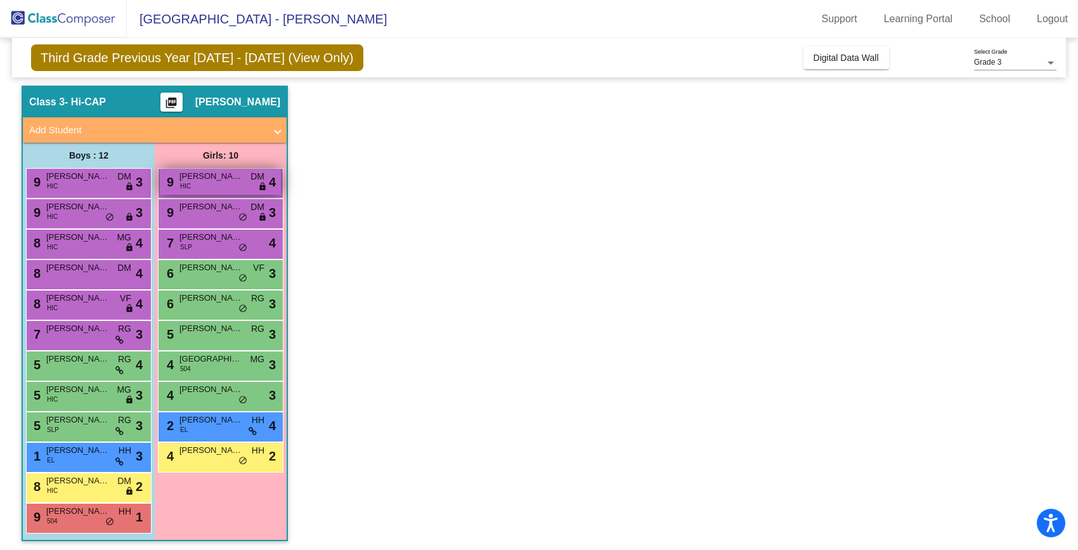 The image size is (1078, 550). Describe the element at coordinates (221, 155) in the screenshot. I see `div: Girls: 10` at that location.